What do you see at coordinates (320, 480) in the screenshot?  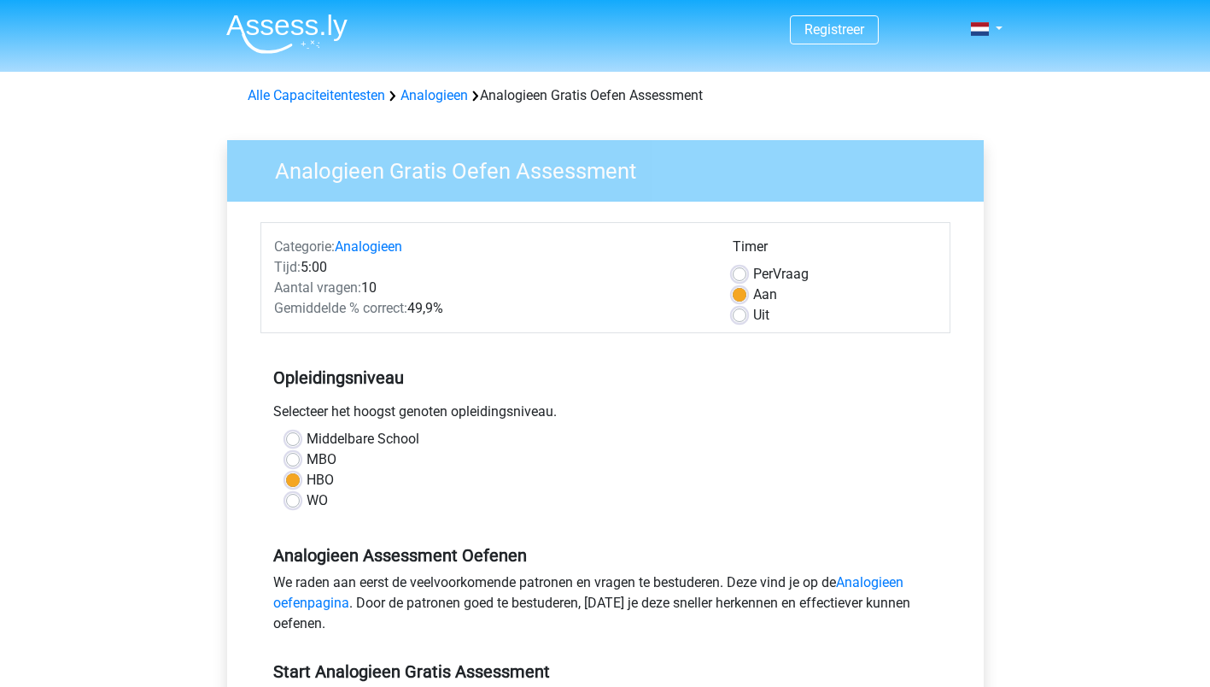 I see `label: HBO` at bounding box center [320, 480].